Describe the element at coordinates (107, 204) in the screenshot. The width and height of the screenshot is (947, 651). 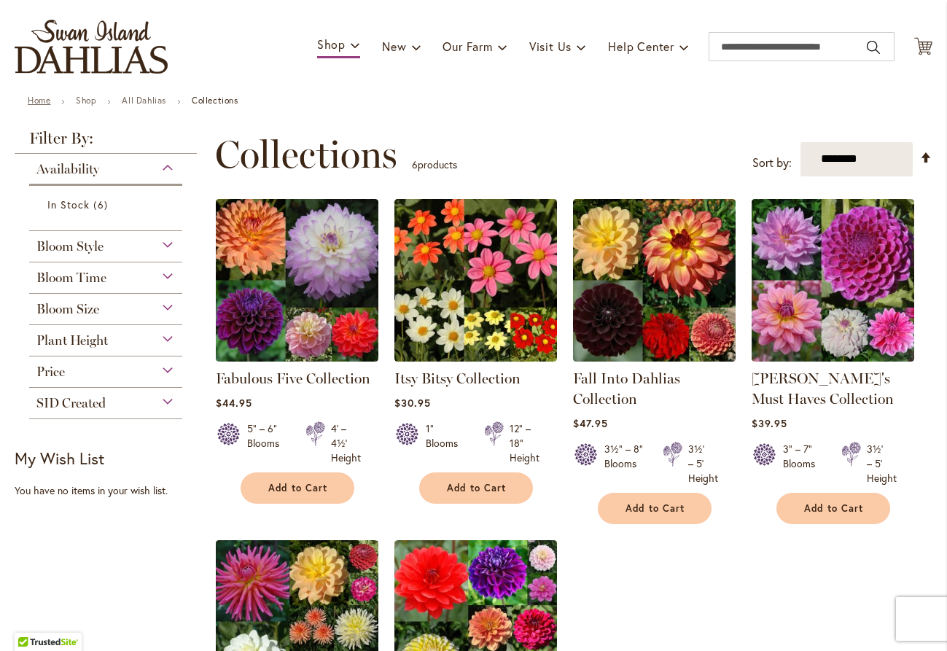
I see `a: In Stock 6` at that location.